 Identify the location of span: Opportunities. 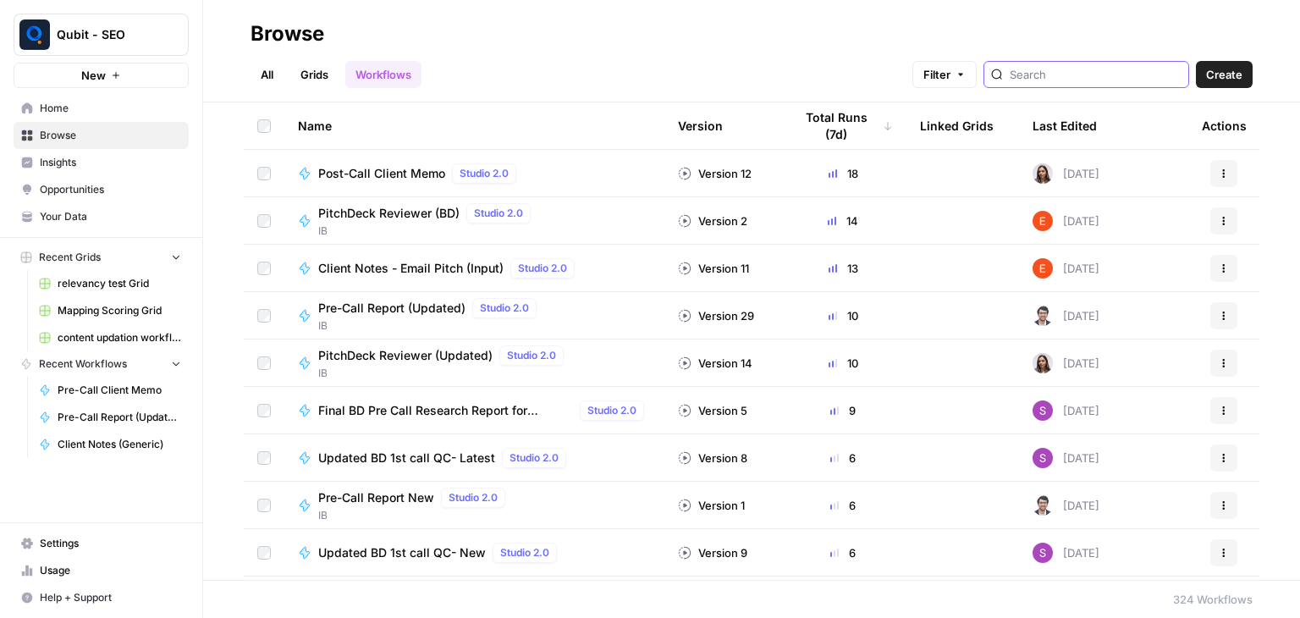
(110, 190).